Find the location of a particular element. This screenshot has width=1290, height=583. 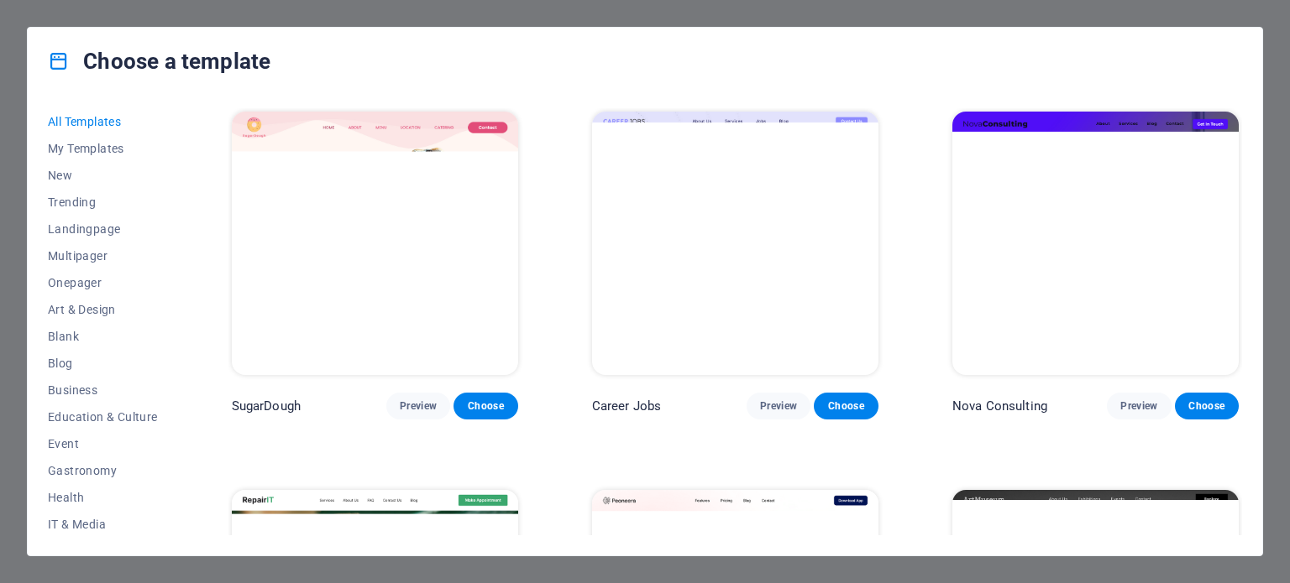

button: Business is located at coordinates (102, 390).